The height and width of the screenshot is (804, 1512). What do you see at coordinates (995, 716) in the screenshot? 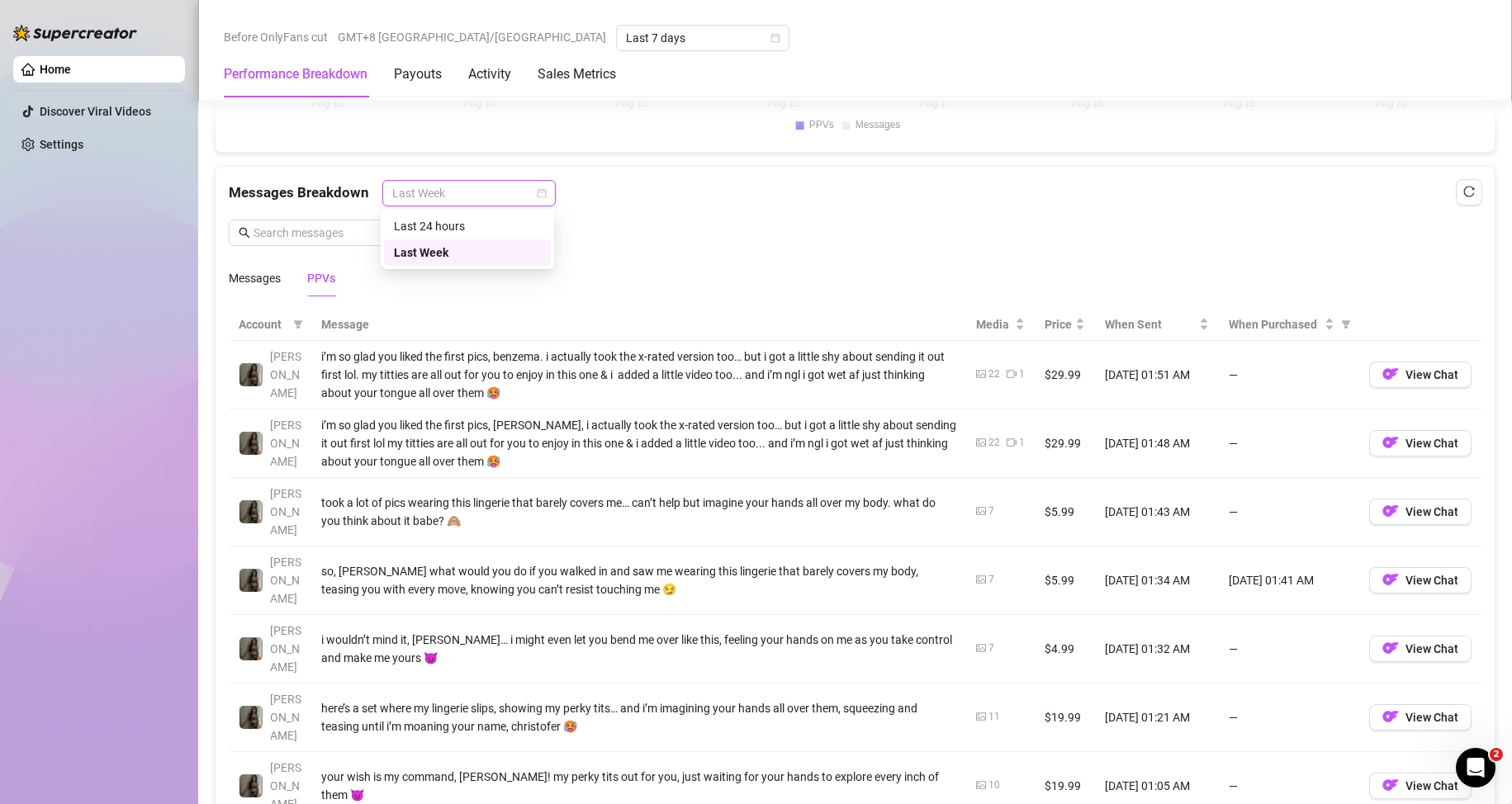
I see `div: 11` at bounding box center [995, 716].